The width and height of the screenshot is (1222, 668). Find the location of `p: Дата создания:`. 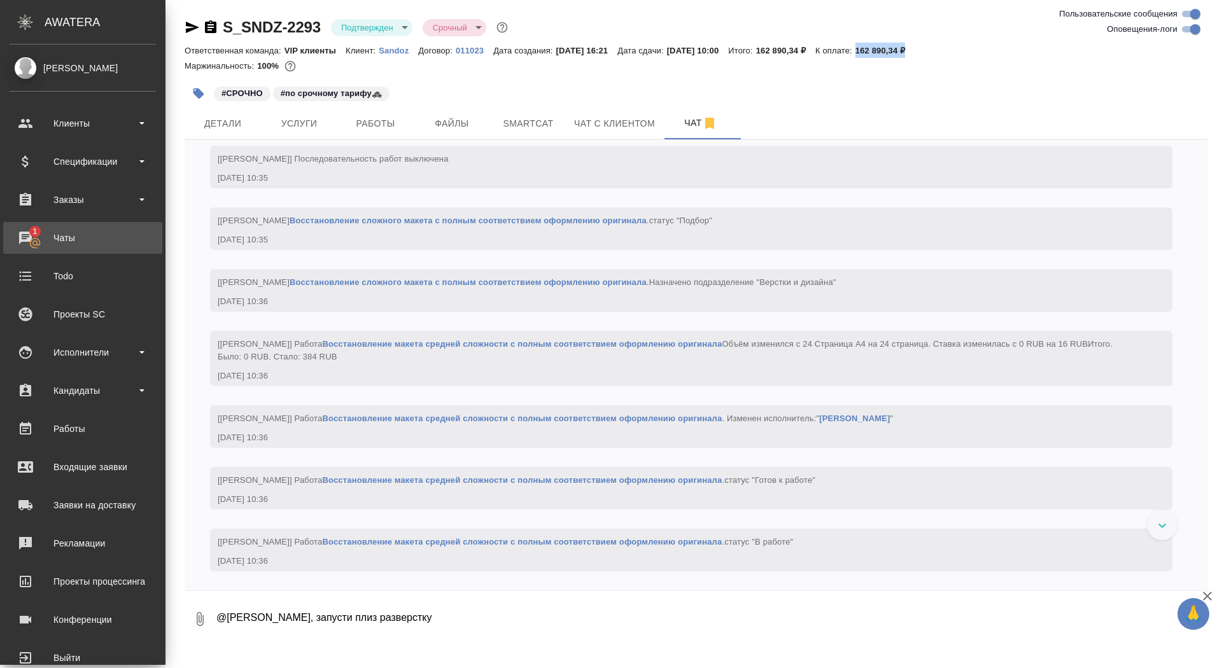

p: Дата создания: is located at coordinates (524, 50).